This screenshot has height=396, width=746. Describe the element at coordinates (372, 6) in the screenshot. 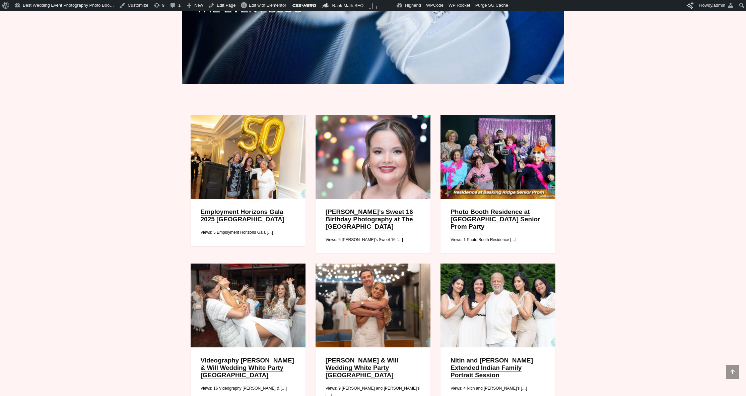

I see `span: 4 post views` at that location.